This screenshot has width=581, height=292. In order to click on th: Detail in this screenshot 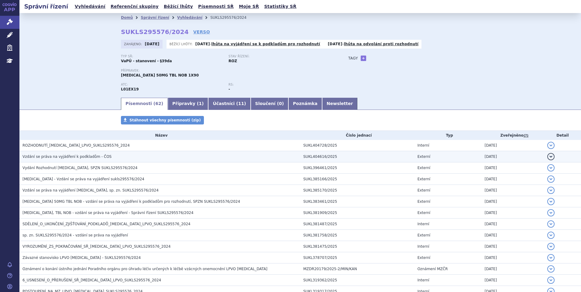, I will do `click(562, 135)`.